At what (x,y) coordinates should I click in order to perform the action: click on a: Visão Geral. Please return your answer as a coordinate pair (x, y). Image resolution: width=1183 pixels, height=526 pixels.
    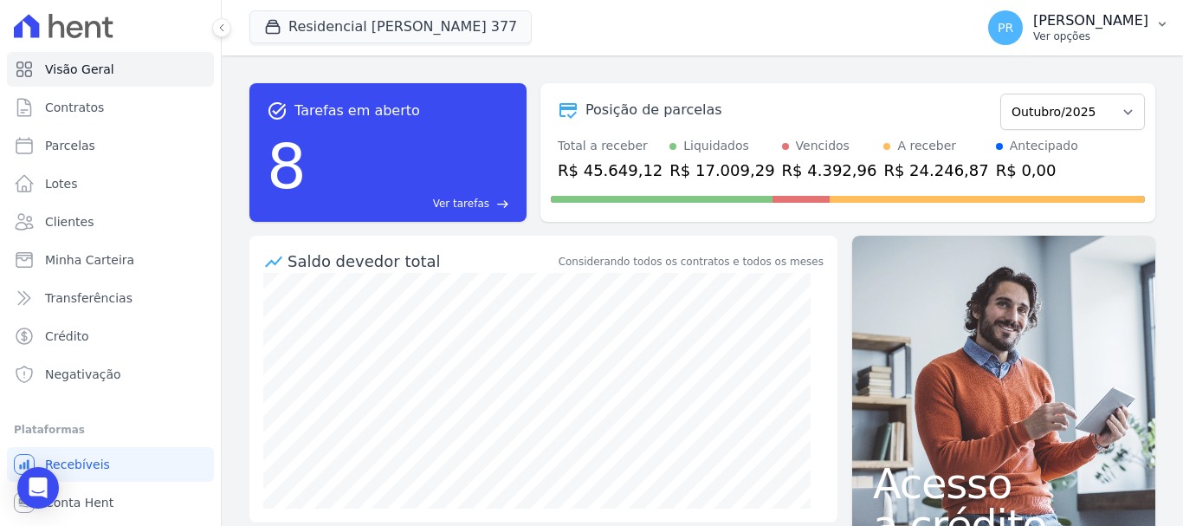
    Looking at the image, I should click on (110, 69).